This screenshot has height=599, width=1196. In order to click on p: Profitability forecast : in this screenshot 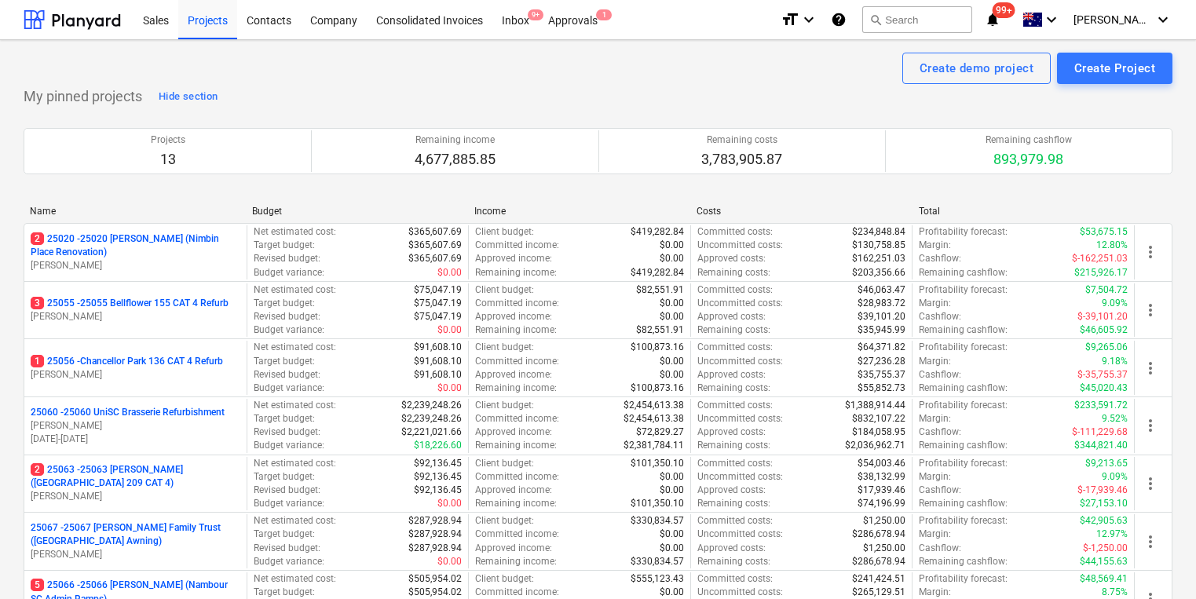, I will do `click(963, 521)`.